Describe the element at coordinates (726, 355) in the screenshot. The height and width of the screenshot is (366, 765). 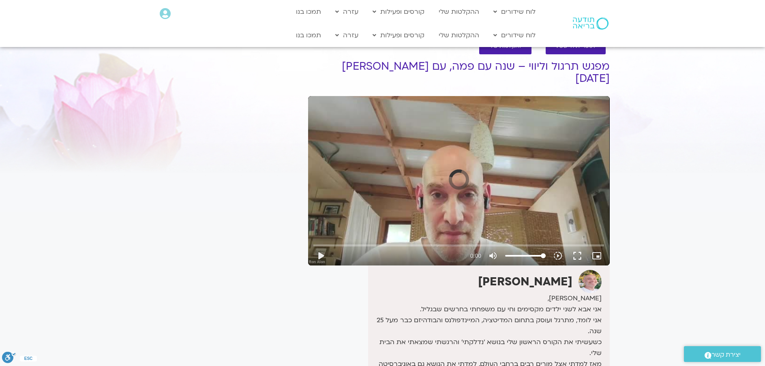
I see `span: יצירת קשר` at that location.